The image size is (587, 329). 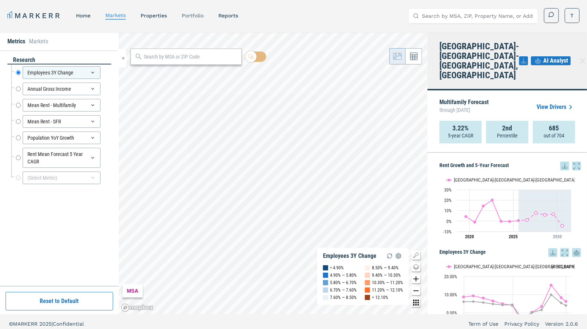 What do you see at coordinates (380, 298) in the screenshot?
I see `div: > 12.10%` at bounding box center [380, 298].